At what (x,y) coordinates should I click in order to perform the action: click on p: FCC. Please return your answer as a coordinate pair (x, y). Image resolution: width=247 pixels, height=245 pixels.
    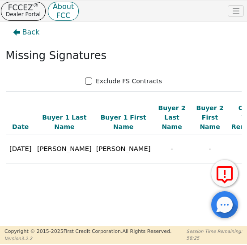
    Looking at the image, I should click on (63, 16).